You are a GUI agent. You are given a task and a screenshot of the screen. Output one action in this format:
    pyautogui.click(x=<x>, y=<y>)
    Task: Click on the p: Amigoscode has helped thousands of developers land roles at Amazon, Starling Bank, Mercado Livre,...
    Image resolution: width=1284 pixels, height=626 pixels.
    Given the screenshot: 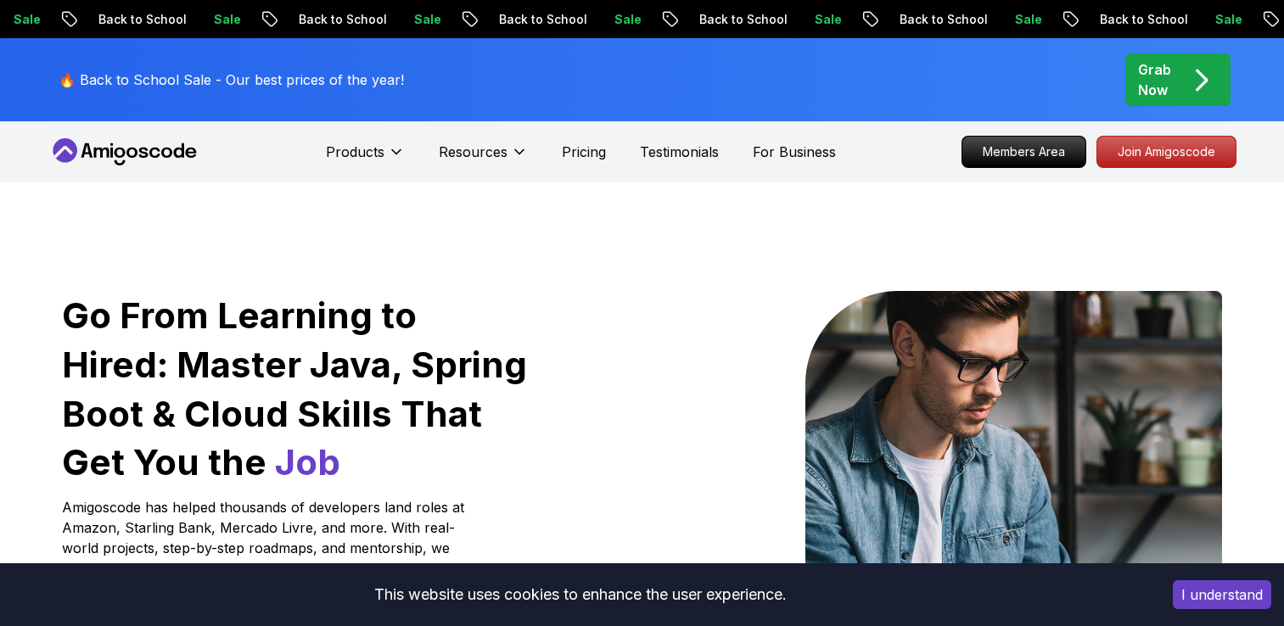 What is the action you would take?
    pyautogui.click(x=266, y=538)
    